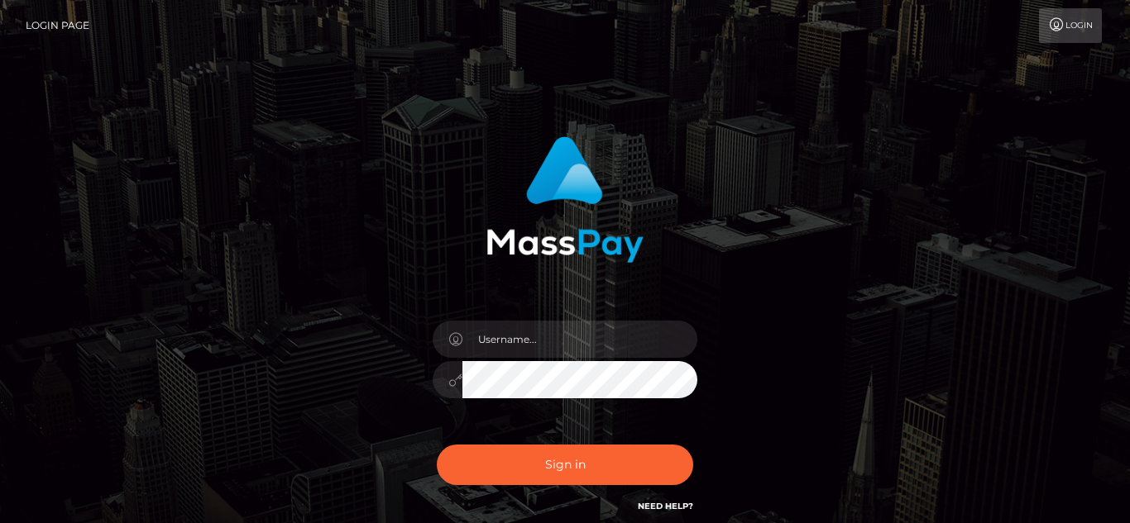 The width and height of the screenshot is (1130, 523). Describe the element at coordinates (565, 199) in the screenshot. I see `img: MassPay Login` at that location.